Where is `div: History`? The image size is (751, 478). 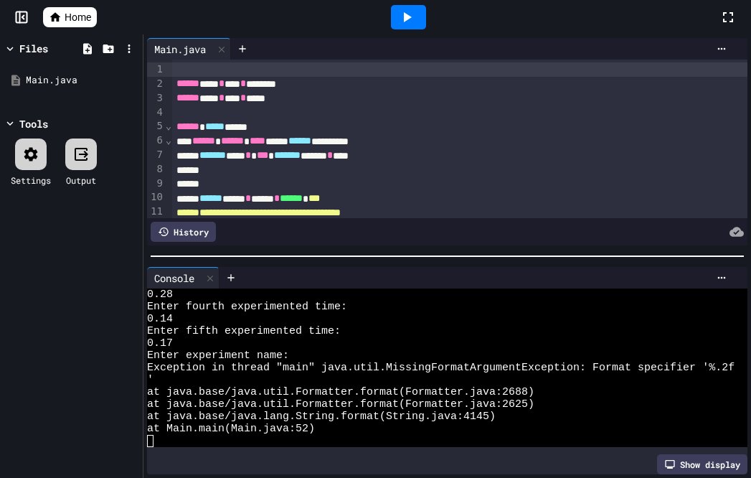 div: History is located at coordinates (183, 232).